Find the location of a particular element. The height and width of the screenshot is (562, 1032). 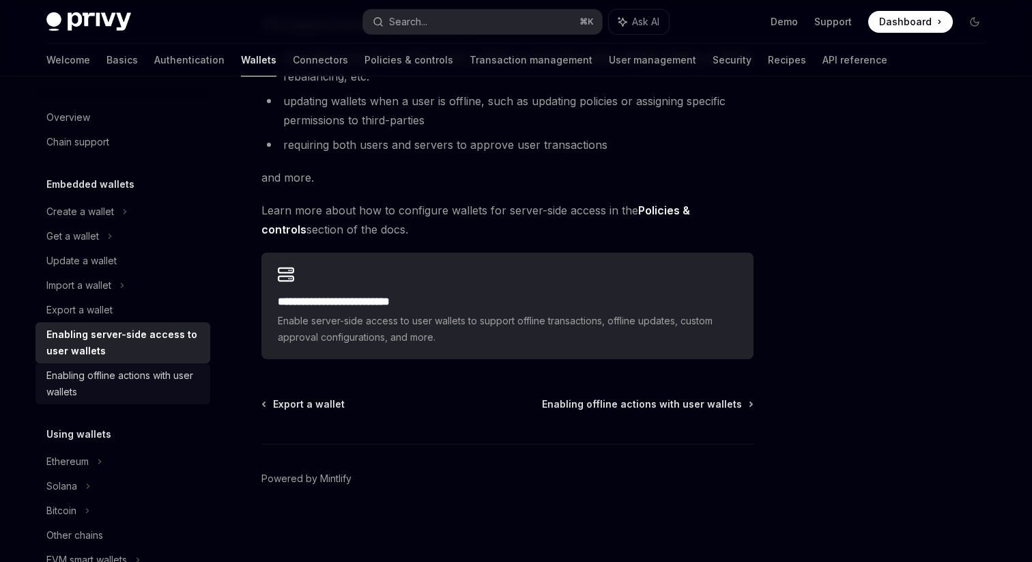

div: Enabling server-side access to user wallets is located at coordinates (124, 343).